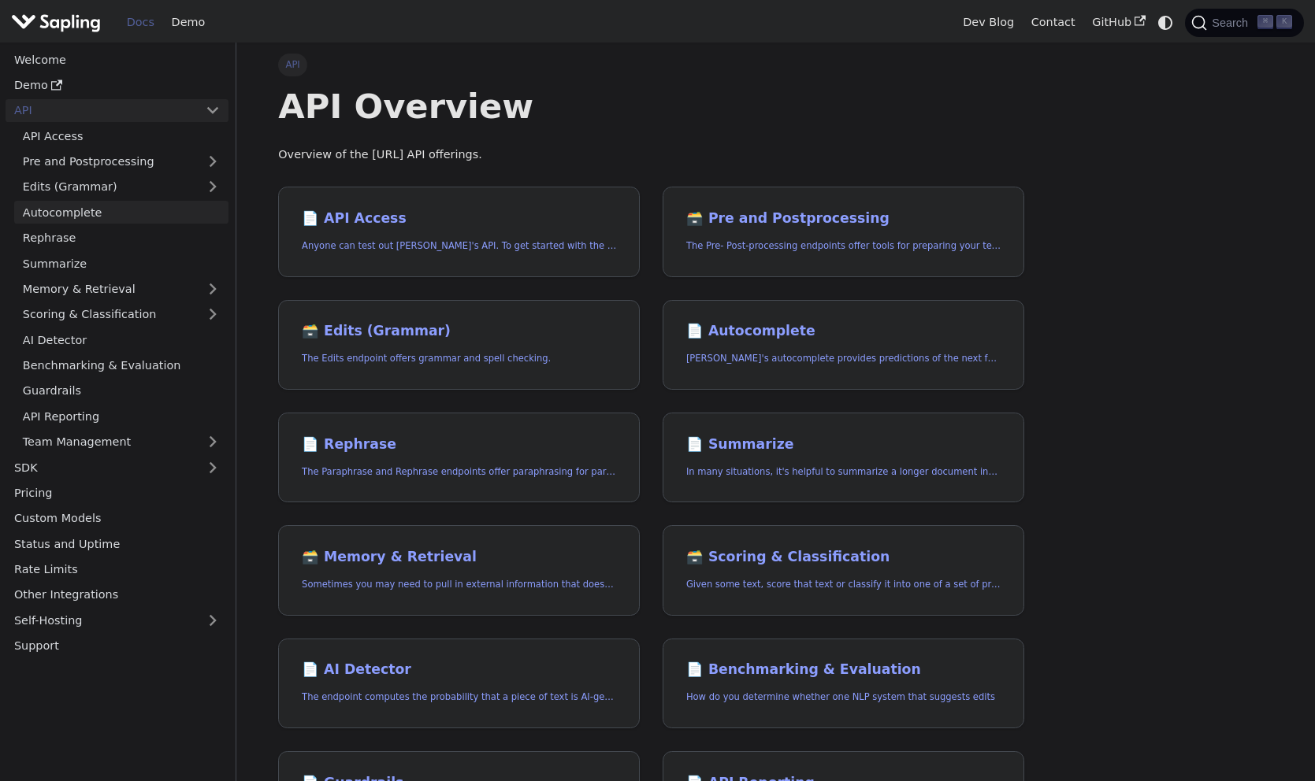 This screenshot has height=781, width=1315. Describe the element at coordinates (843, 358) in the screenshot. I see `p: Sapling's autocomplete provides predictions of the next few characters or words` at that location.